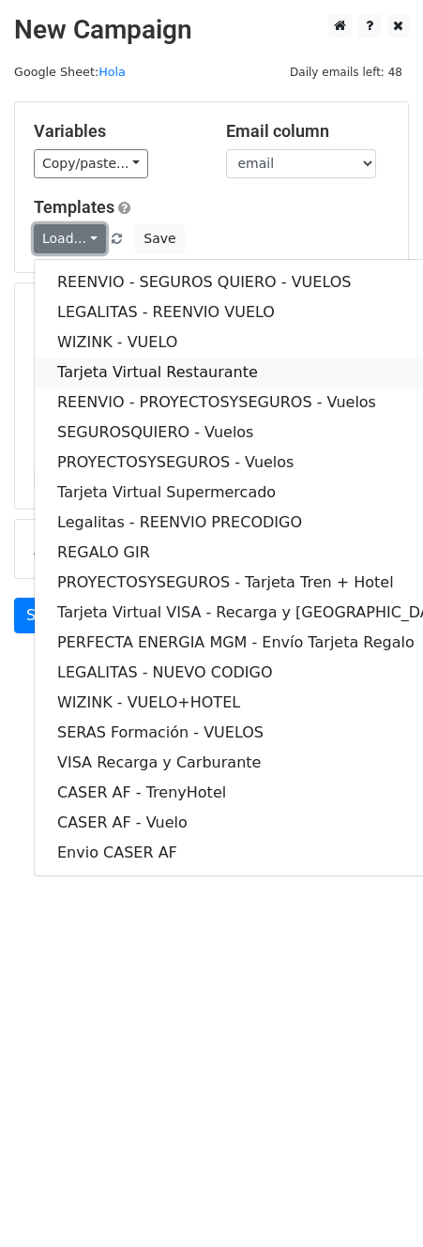 Image resolution: width=423 pixels, height=1247 pixels. What do you see at coordinates (91, 163) in the screenshot?
I see `a: Copy/paste...` at bounding box center [91, 163].